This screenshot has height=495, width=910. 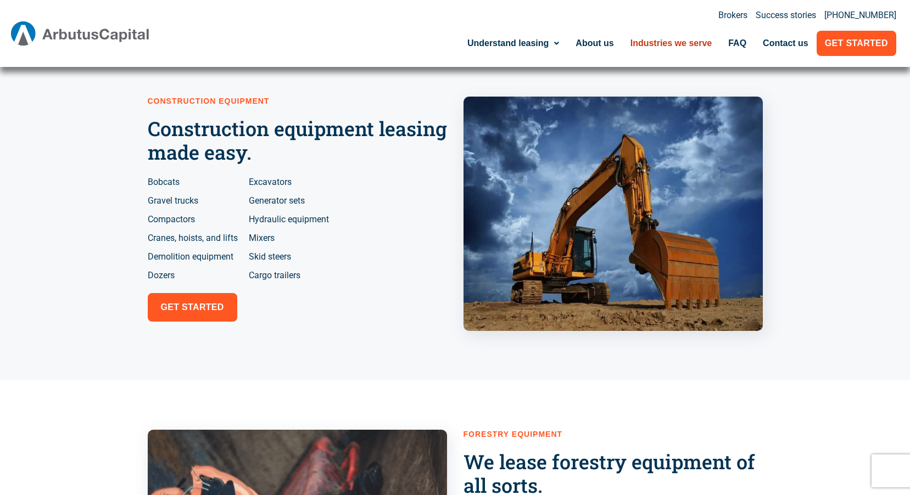 What do you see at coordinates (161, 276) in the screenshot?
I see `span: Dozers` at bounding box center [161, 276].